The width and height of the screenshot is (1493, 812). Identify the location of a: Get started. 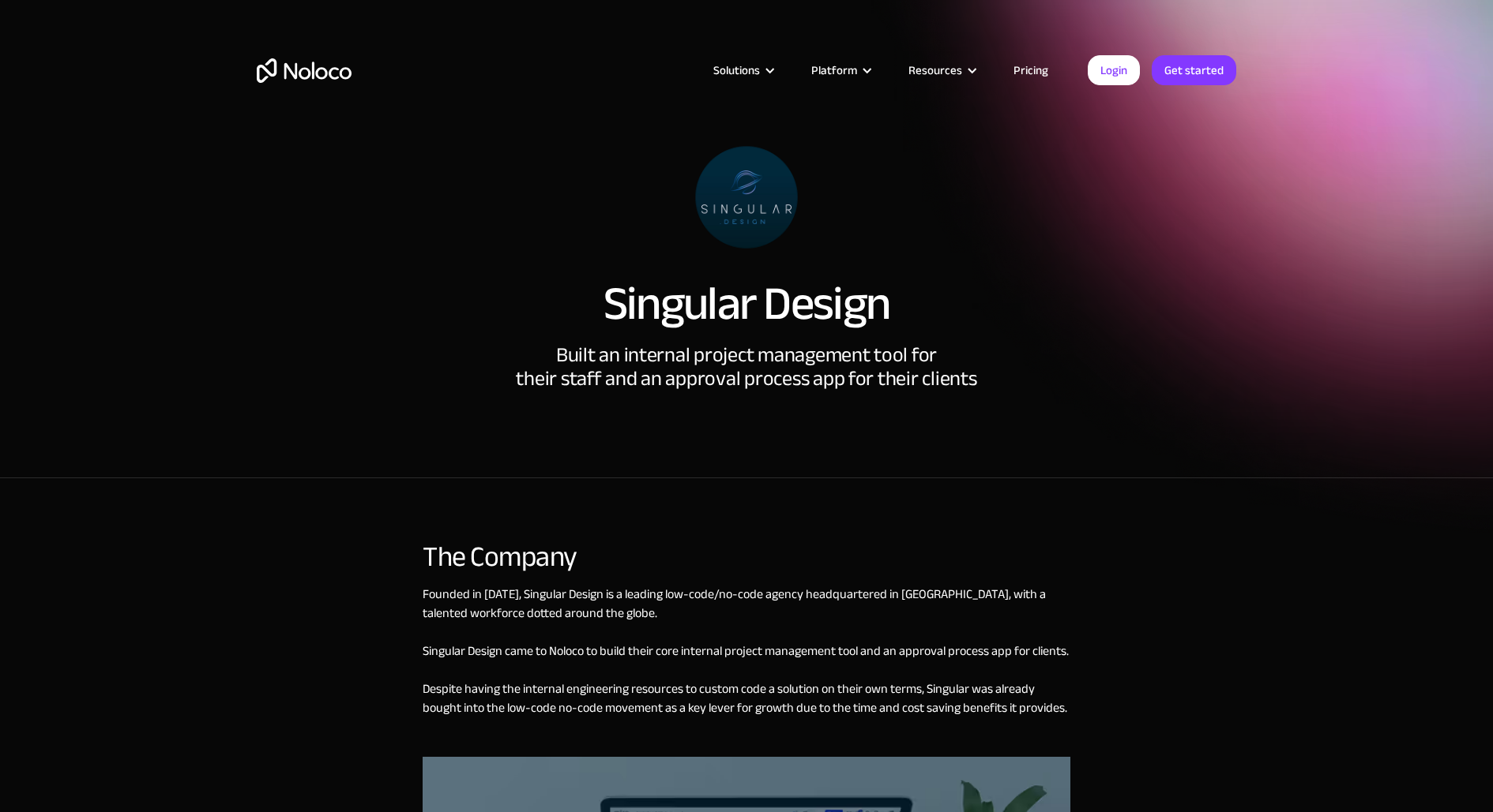
(1194, 70).